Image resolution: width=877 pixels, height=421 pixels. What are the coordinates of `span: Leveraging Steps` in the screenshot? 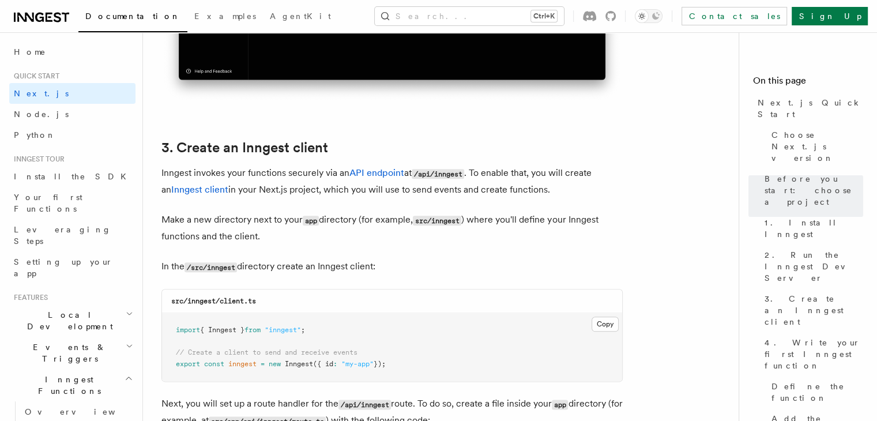 It's located at (62, 235).